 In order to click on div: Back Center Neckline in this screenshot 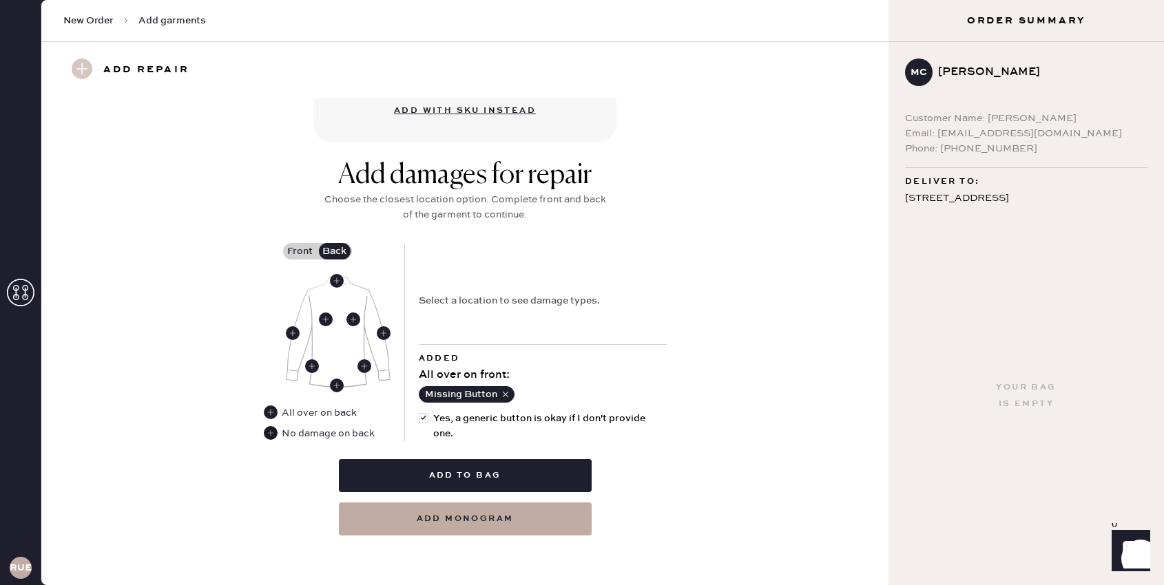, I will do `click(337, 281)`.